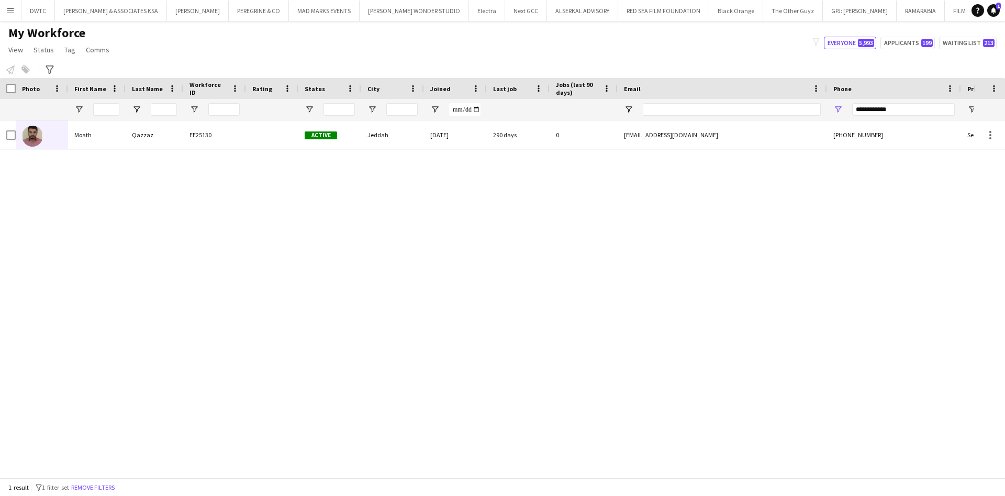 This screenshot has height=496, width=1005. What do you see at coordinates (16, 50) in the screenshot?
I see `span: View` at bounding box center [16, 50].